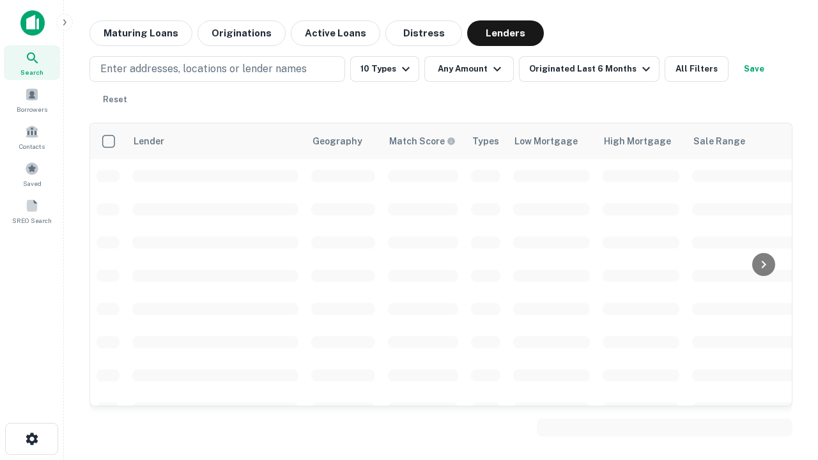 The image size is (818, 460). Describe the element at coordinates (32, 221) in the screenshot. I see `span: SREO Search` at that location.